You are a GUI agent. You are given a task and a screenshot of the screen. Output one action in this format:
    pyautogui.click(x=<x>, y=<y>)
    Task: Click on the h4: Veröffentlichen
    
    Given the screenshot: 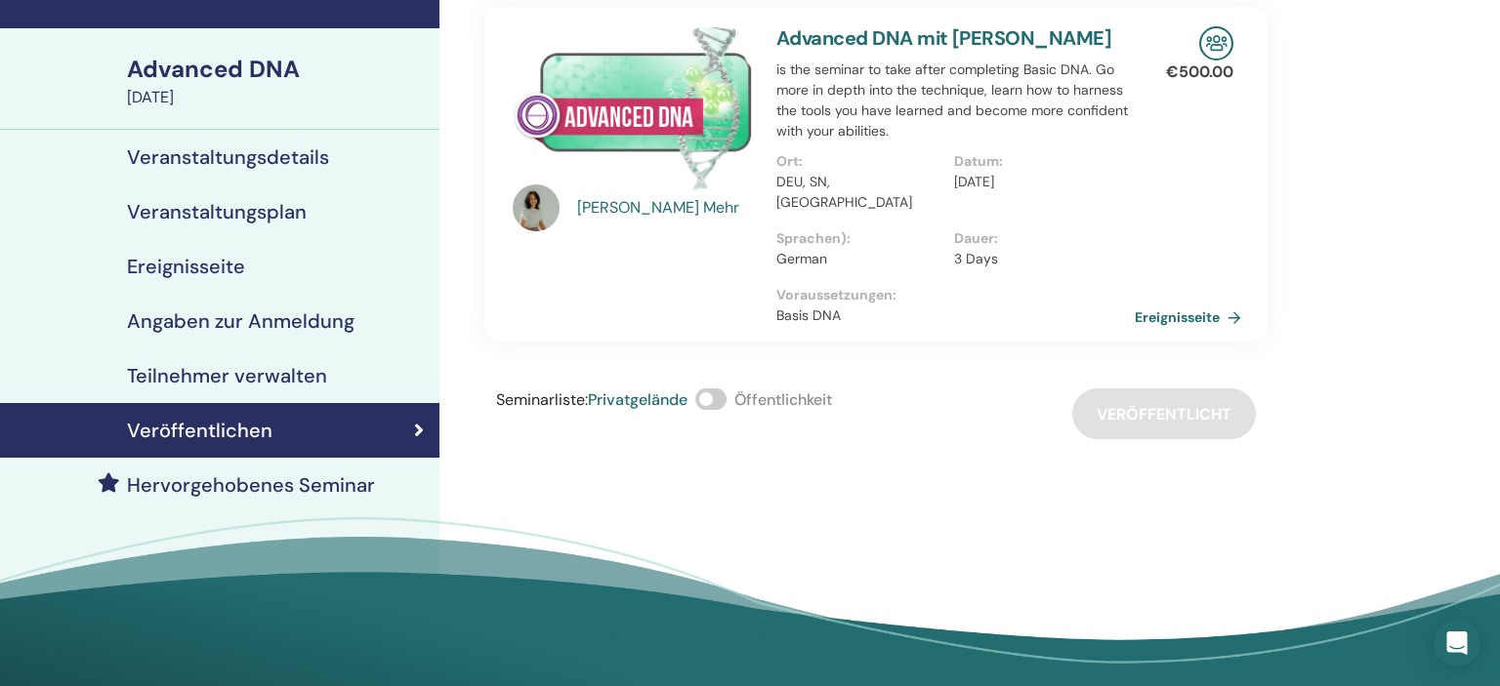 What is the action you would take?
    pyautogui.click(x=199, y=431)
    